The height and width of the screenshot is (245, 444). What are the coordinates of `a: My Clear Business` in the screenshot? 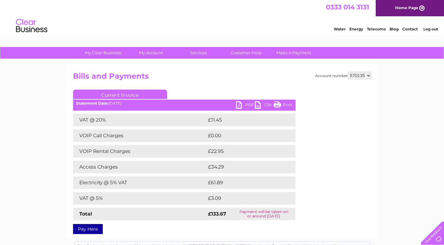 It's located at (103, 53).